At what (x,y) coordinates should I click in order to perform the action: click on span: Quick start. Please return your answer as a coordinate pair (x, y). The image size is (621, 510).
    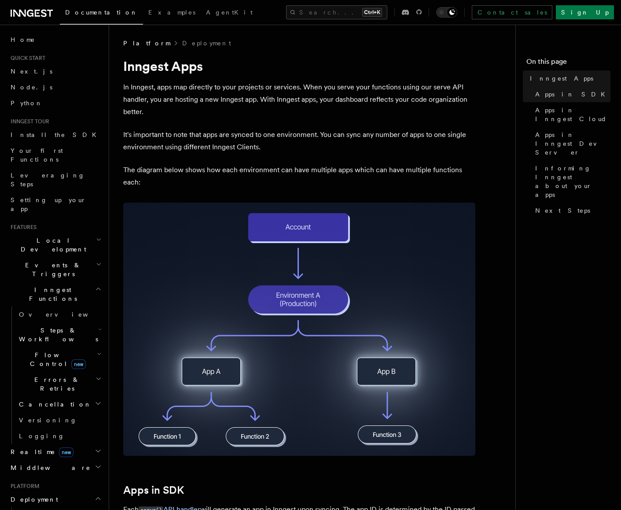
    Looking at the image, I should click on (26, 58).